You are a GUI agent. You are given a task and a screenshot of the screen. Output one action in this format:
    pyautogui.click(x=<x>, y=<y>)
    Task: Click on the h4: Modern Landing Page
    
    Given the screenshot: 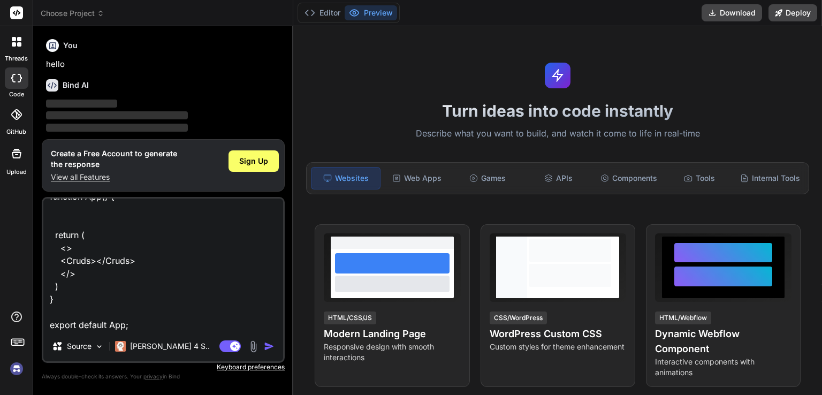 What is the action you would take?
    pyautogui.click(x=392, y=334)
    